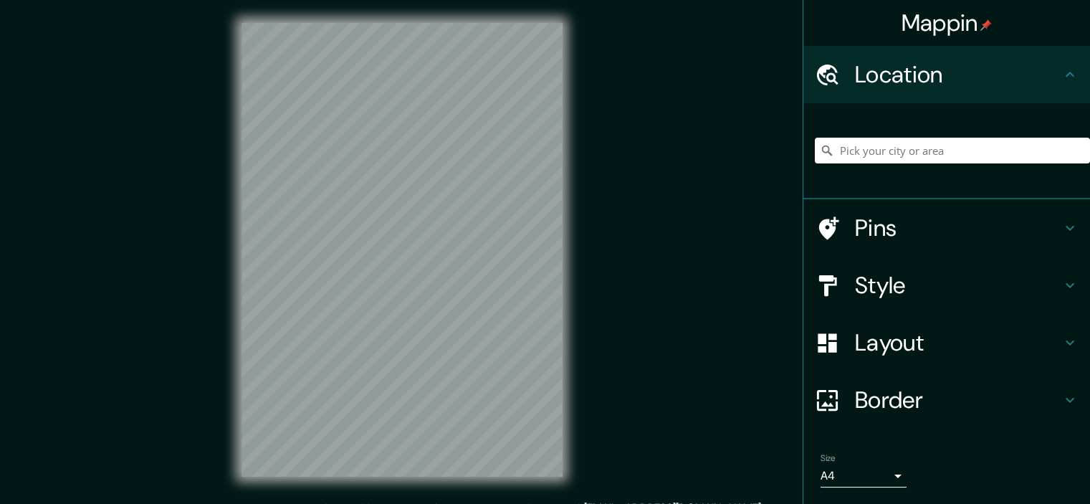  What do you see at coordinates (947, 343) in the screenshot?
I see `div: Layout` at bounding box center [947, 343].